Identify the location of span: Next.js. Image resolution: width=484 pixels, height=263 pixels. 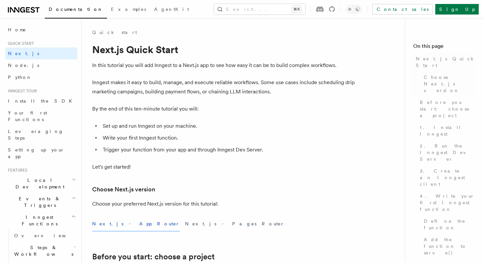
(23, 53).